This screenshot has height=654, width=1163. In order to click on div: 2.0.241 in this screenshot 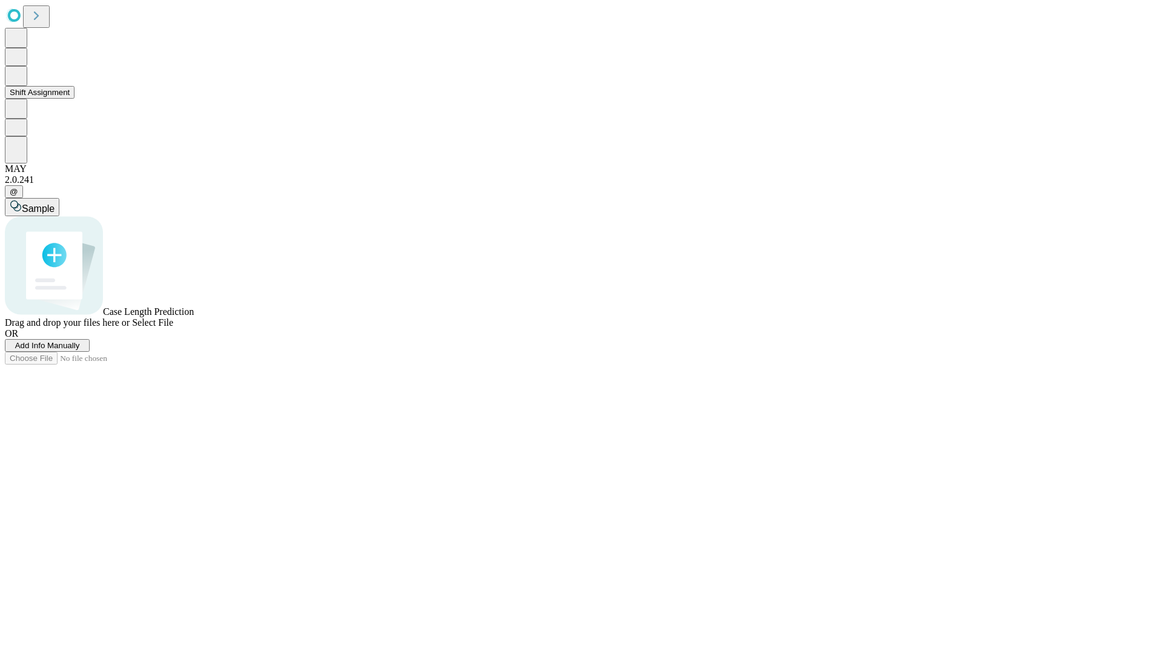, I will do `click(582, 180)`.